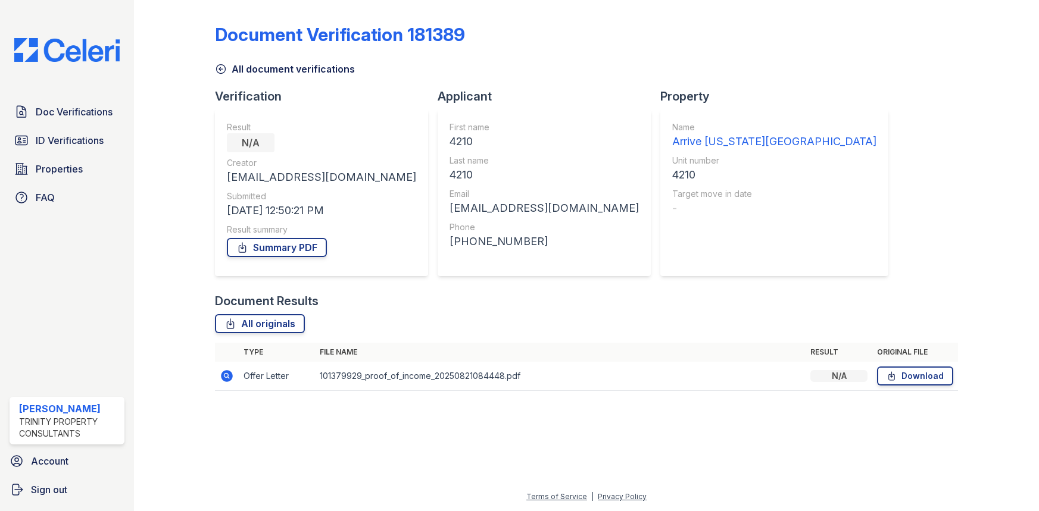 Image resolution: width=1039 pixels, height=511 pixels. Describe the element at coordinates (321, 196) in the screenshot. I see `div: Submitted` at that location.